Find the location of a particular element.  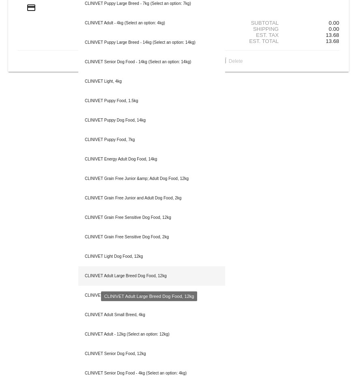

div: CLINIVET Adult - 4kg (Select an option: 4kg) is located at coordinates (152, 23).